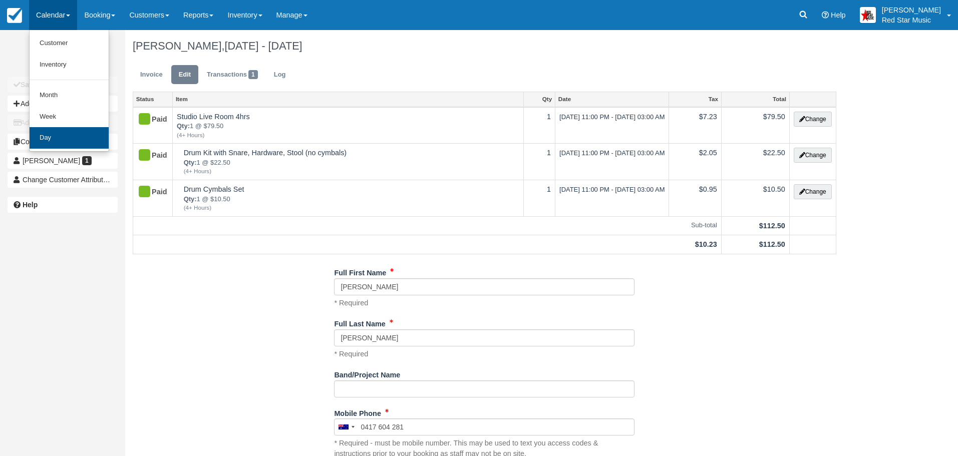 This screenshot has height=456, width=958. What do you see at coordinates (69, 117) in the screenshot?
I see `a: Week` at bounding box center [69, 117].